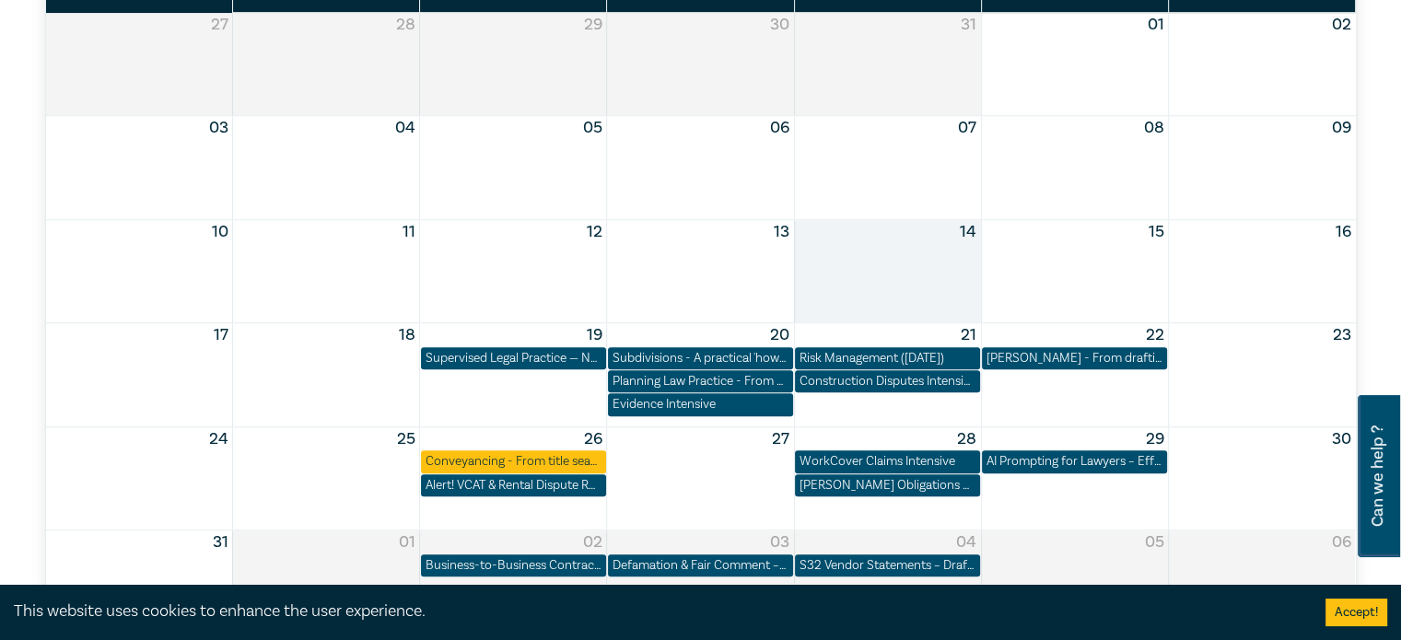 Image resolution: width=1401 pixels, height=640 pixels. I want to click on button: 18, so click(407, 335).